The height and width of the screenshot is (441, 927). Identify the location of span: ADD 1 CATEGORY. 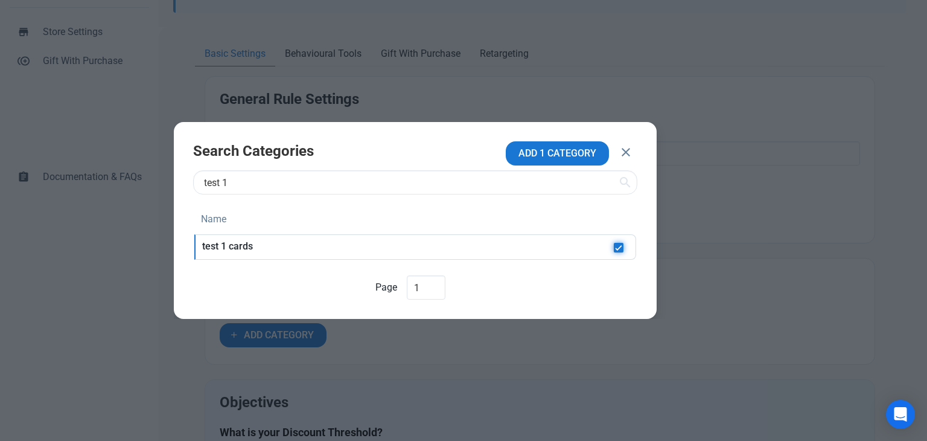
(557, 153).